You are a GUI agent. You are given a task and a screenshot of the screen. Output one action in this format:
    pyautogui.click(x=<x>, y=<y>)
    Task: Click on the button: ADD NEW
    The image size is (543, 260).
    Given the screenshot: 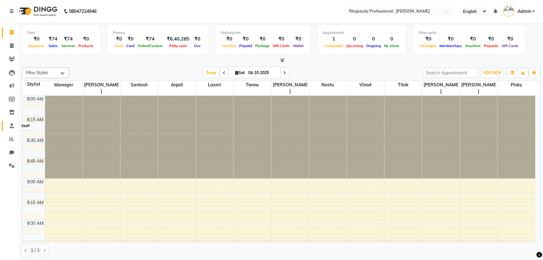 What is the action you would take?
    pyautogui.click(x=492, y=73)
    